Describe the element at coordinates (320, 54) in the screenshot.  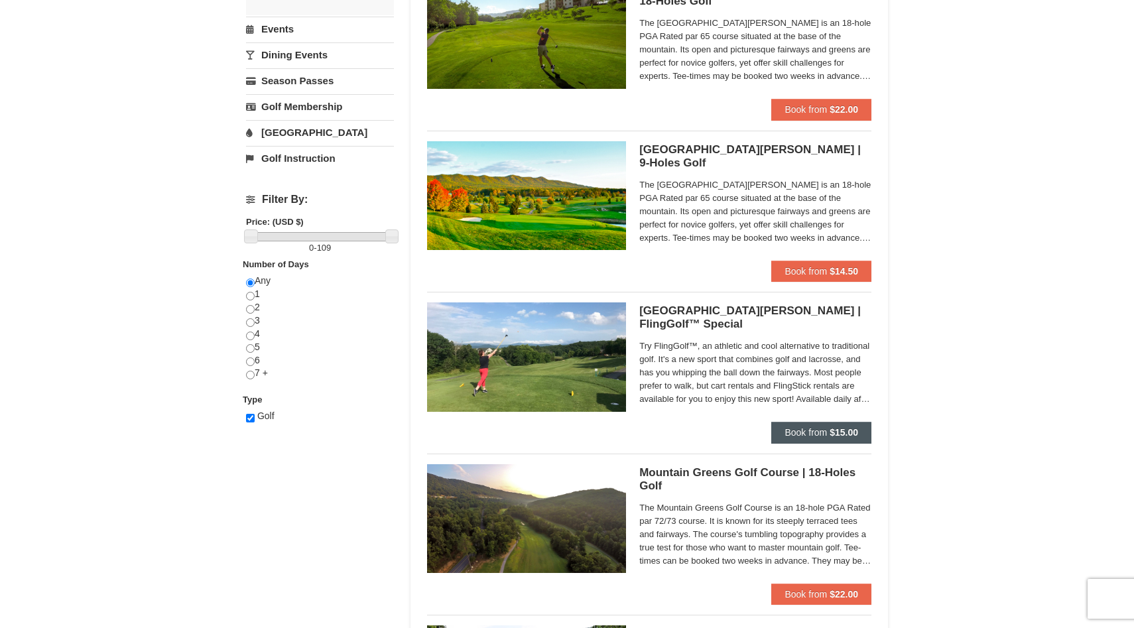
I see `a: Dining Events` at that location.